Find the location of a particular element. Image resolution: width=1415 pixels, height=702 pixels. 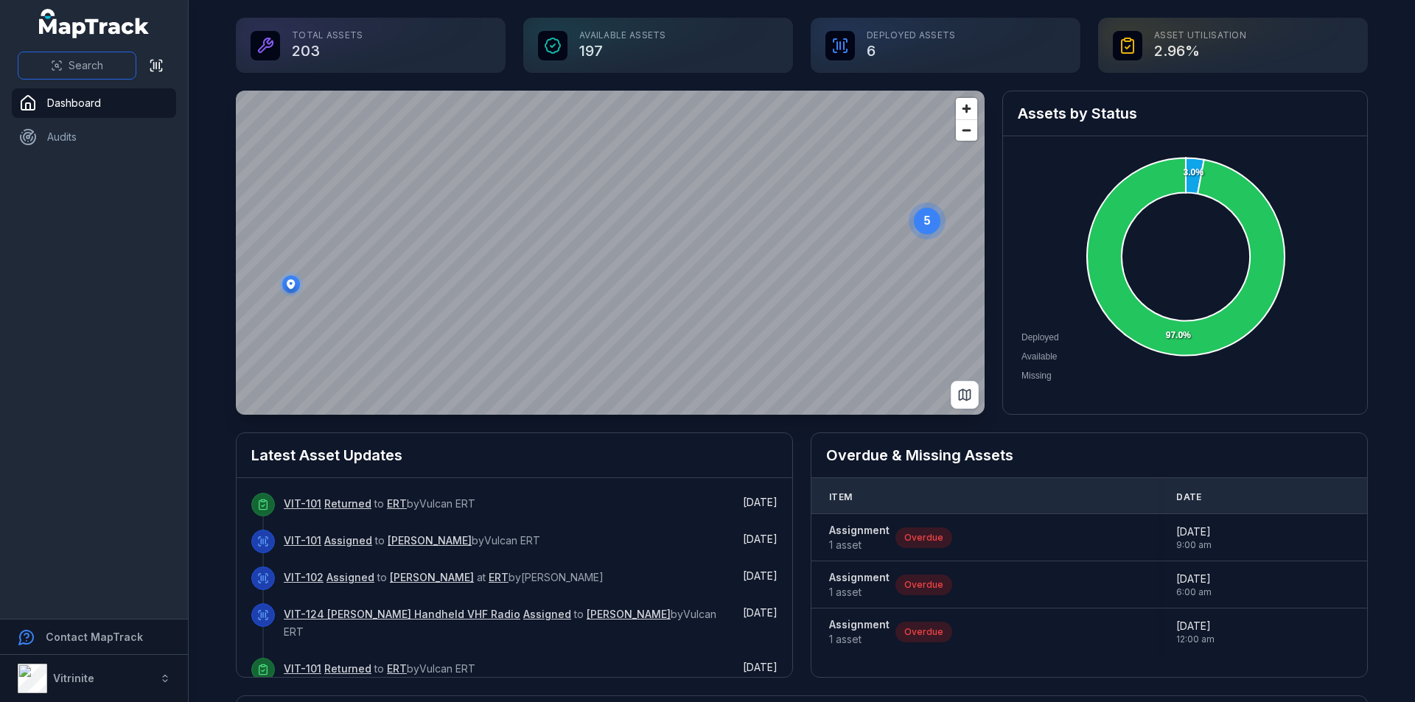

button: Search is located at coordinates (77, 66).